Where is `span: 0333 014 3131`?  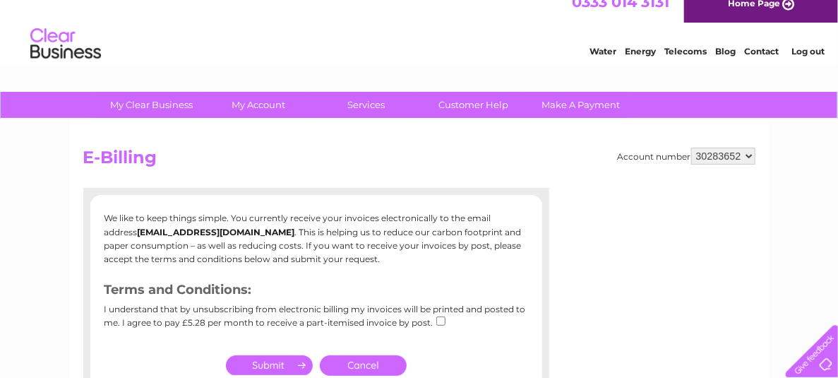
span: 0333 014 3131 is located at coordinates (621, 16).